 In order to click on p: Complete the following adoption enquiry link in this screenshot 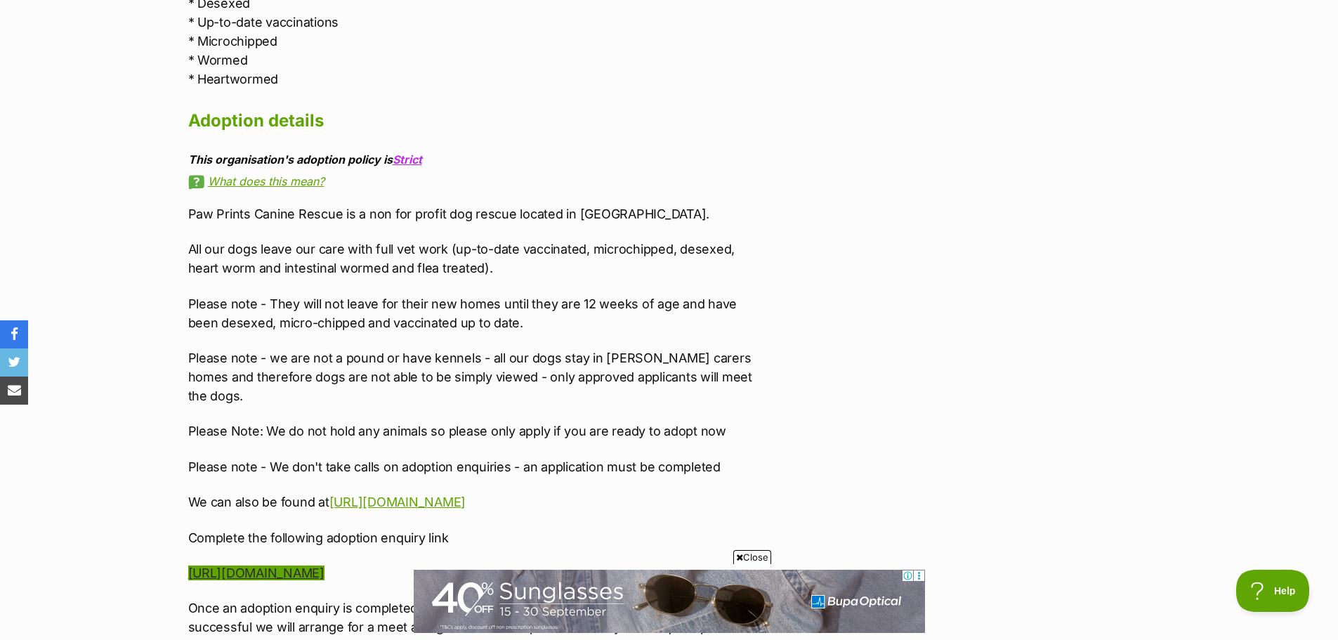, I will do `click(478, 537)`.